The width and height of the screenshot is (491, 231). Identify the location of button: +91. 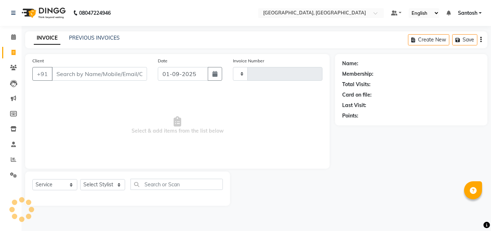
(42, 74).